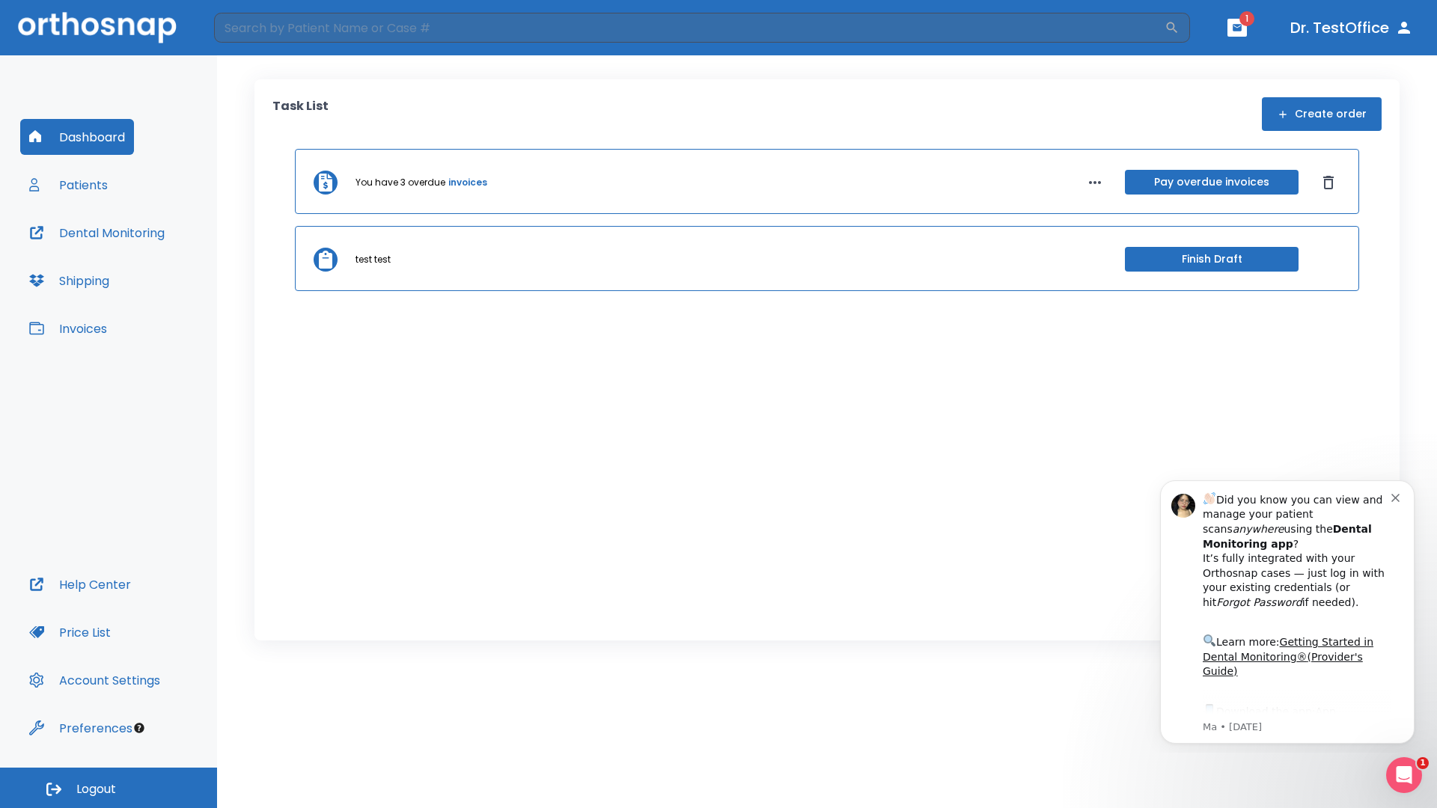 The height and width of the screenshot is (808, 1437). Describe the element at coordinates (1328, 183) in the screenshot. I see `button: Dismiss` at that location.